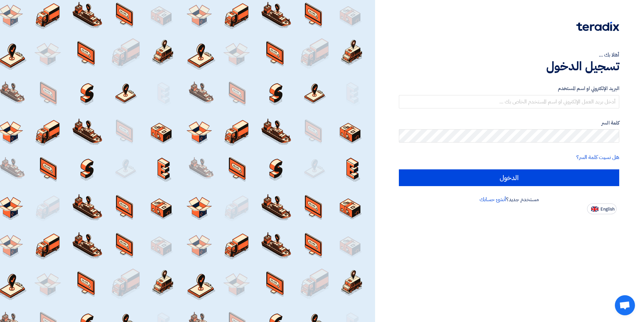  Describe the element at coordinates (509, 102) in the screenshot. I see `input: أدخل بريد العمل الإلكتروني او اسم المستخدم الخاص بك ...` at that location.